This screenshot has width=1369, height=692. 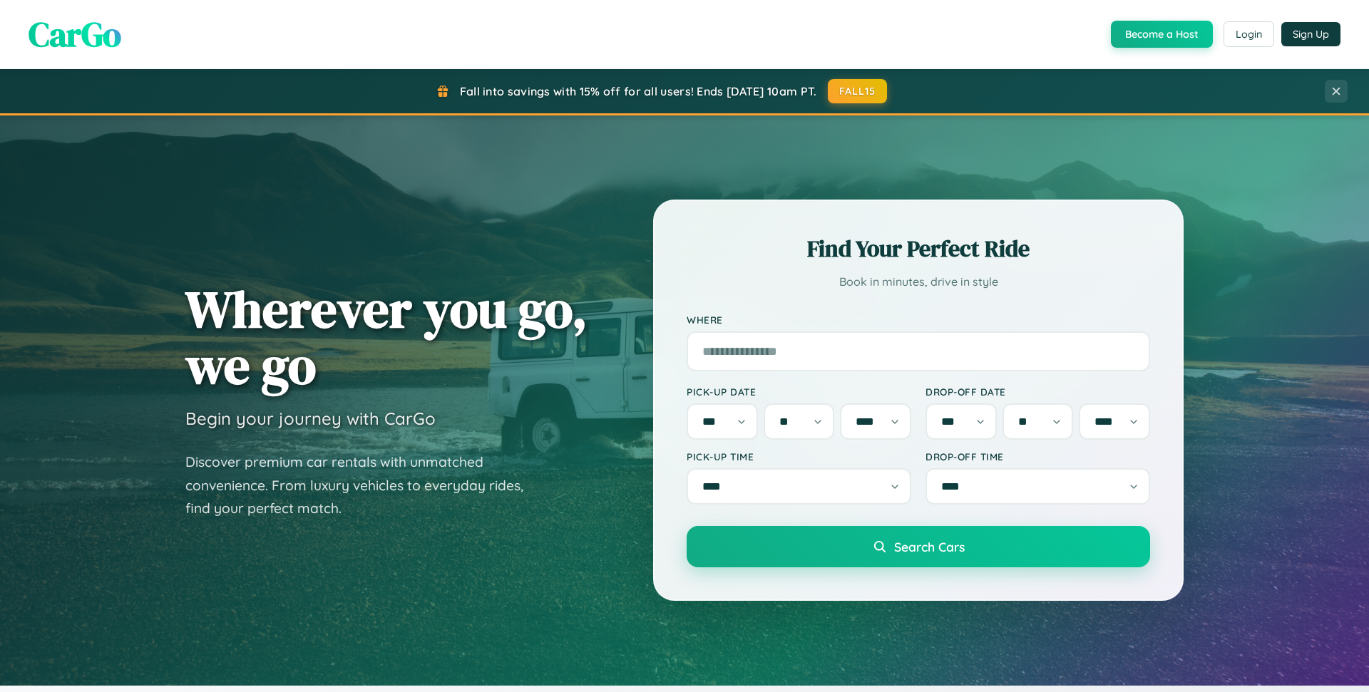 What do you see at coordinates (364, 486) in the screenshot?
I see `p: Discover premium car rentals with unmatched convenience. From luxury vehicles to everyday rides, ...` at bounding box center [364, 486].